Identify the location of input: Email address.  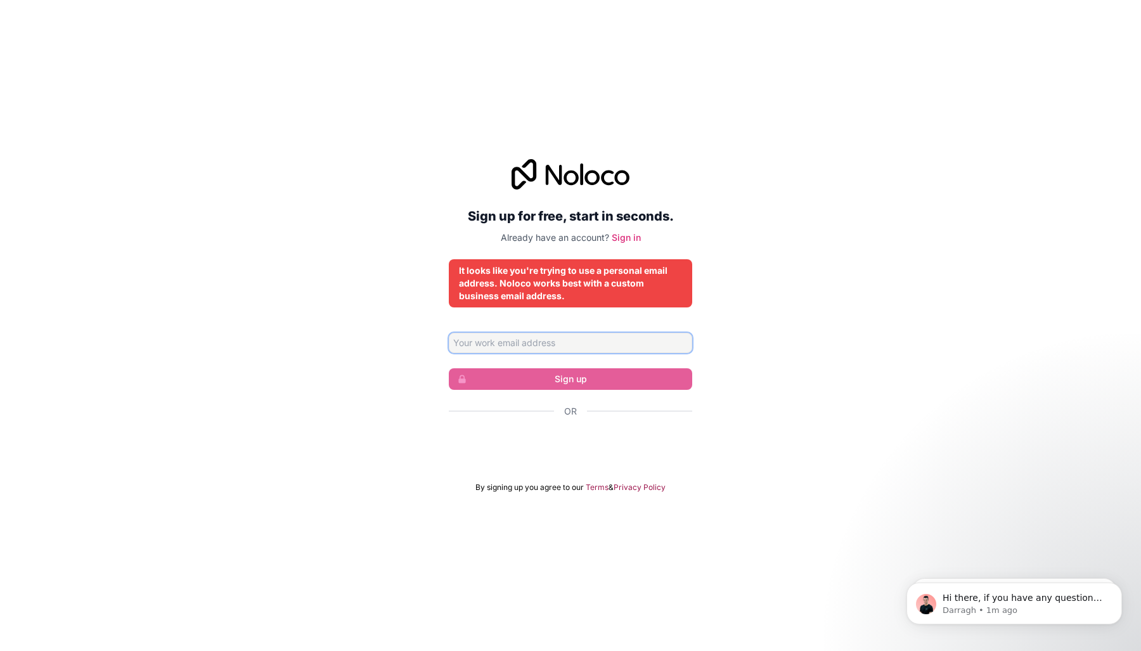
(570, 343).